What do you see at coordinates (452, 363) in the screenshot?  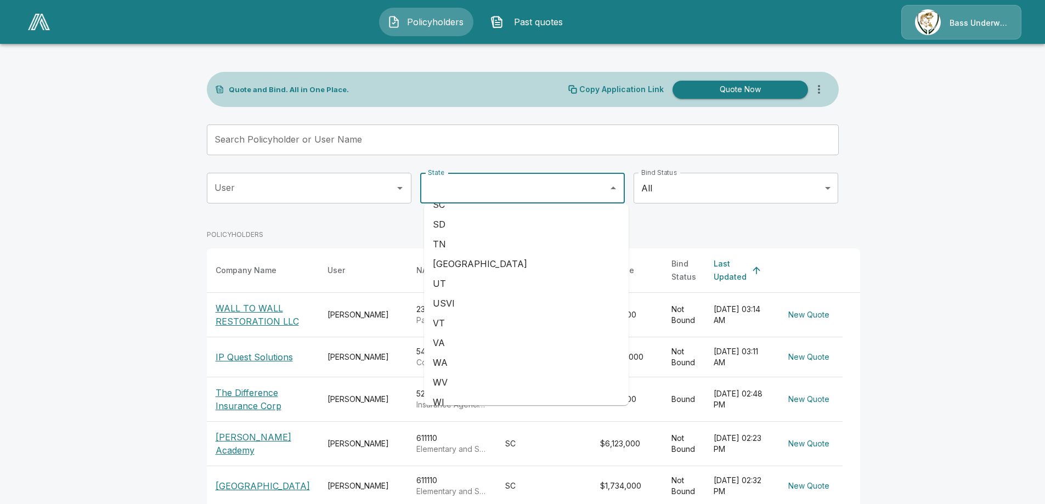 I see `p: Computer Systems Design Services` at bounding box center [452, 363].